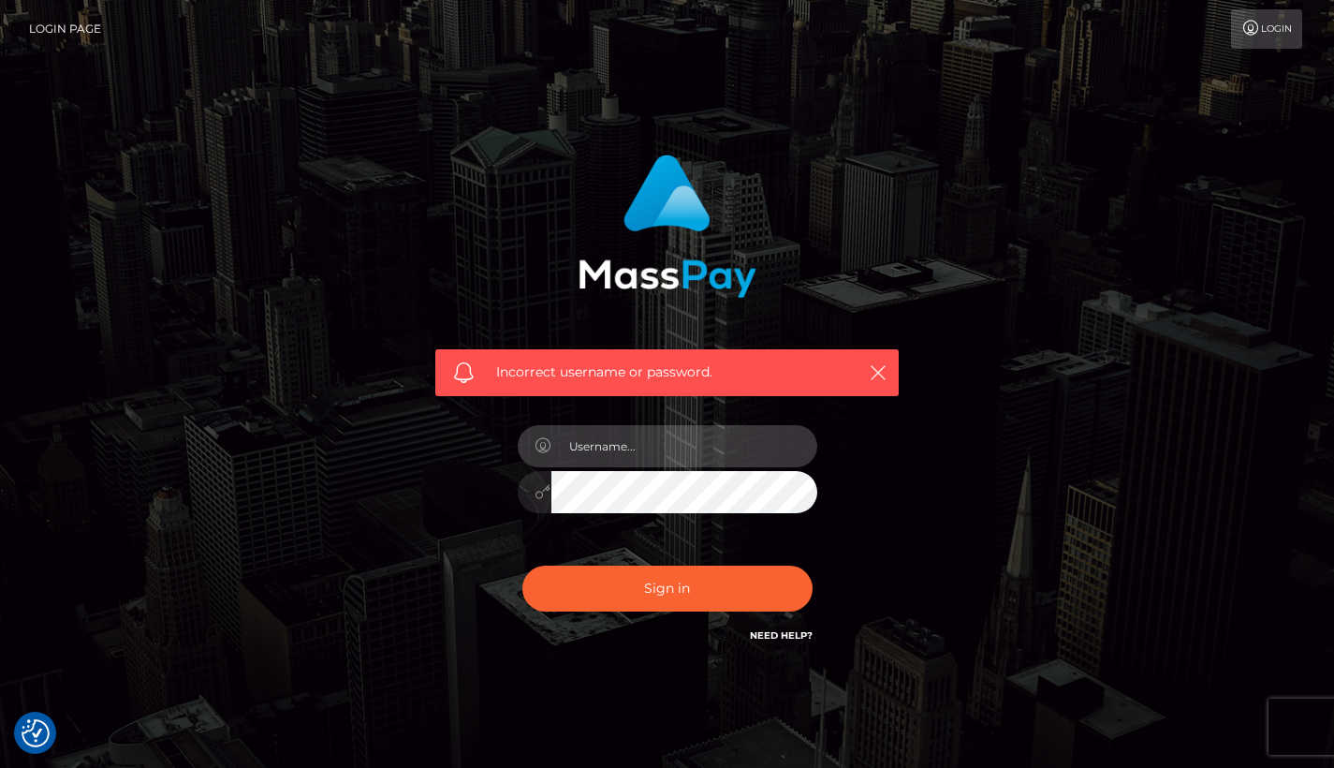 This screenshot has height=768, width=1334. What do you see at coordinates (1267, 29) in the screenshot?
I see `a: Login` at bounding box center [1267, 29].